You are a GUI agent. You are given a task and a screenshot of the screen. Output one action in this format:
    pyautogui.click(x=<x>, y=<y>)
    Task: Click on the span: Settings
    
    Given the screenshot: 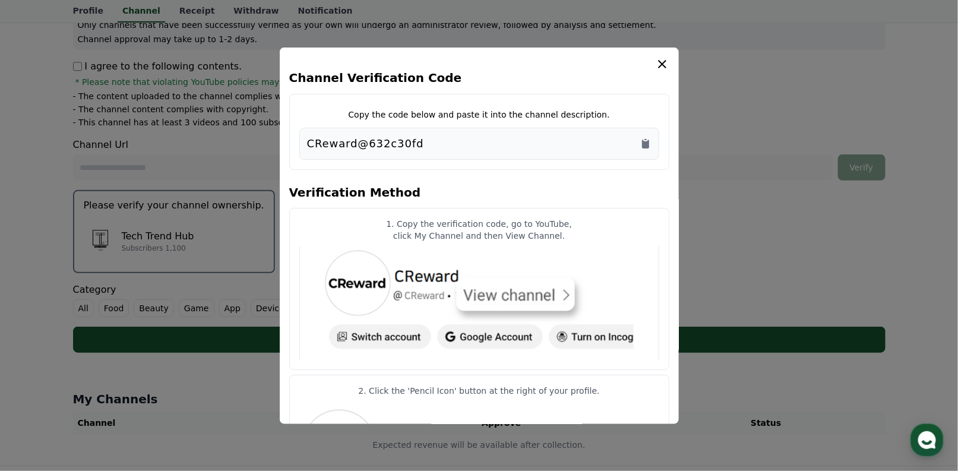 What is the action you would take?
    pyautogui.click(x=190, y=395)
    